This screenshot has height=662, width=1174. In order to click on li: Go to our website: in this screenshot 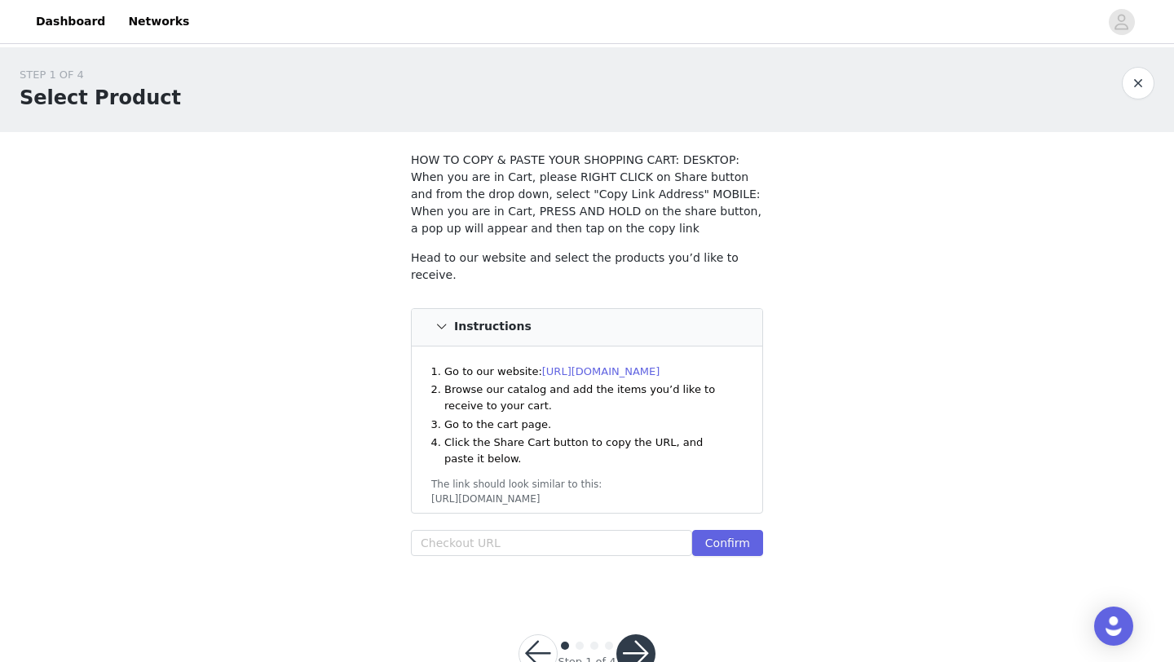, I will do `click(590, 372)`.